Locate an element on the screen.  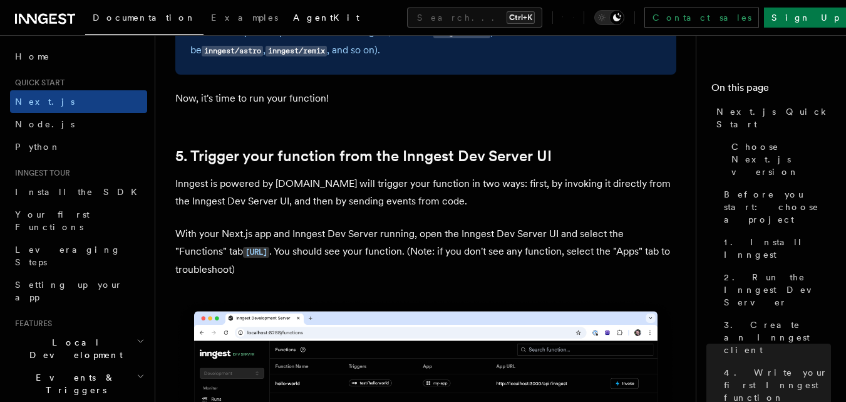
a: Next.js Quick Start is located at coordinates (771, 118).